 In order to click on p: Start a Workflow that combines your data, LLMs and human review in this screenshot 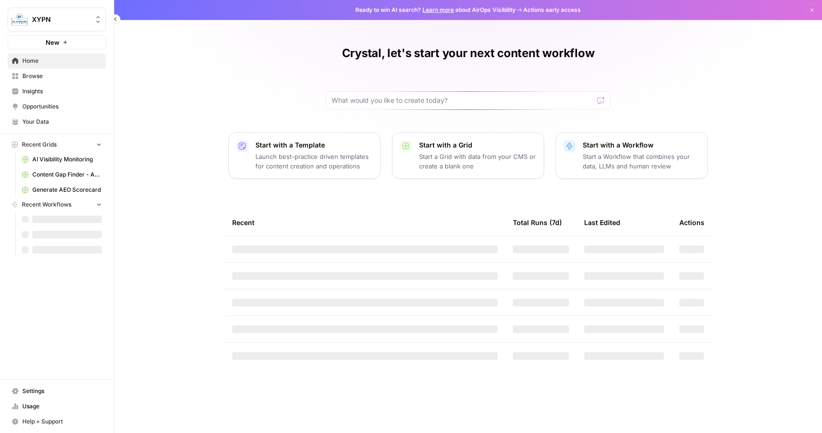, I will do `click(641, 161)`.